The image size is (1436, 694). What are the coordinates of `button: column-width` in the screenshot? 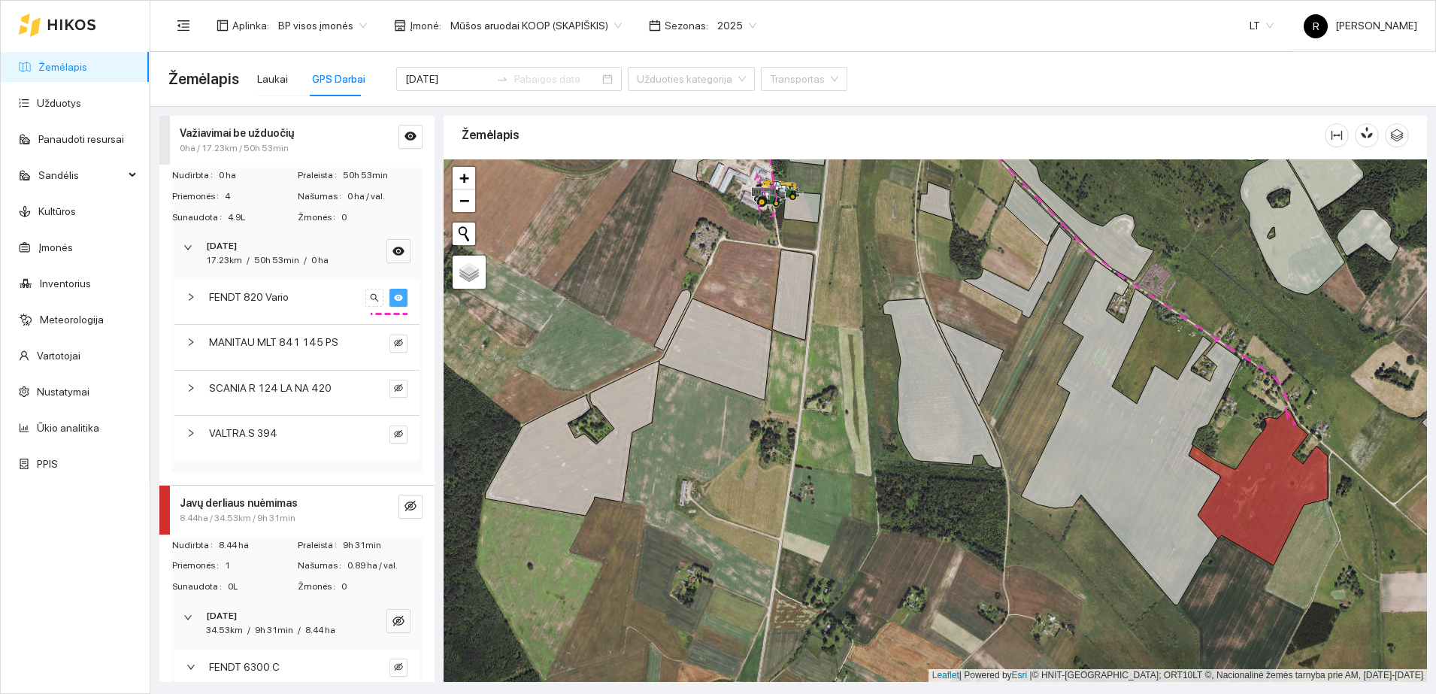 It's located at (1337, 135).